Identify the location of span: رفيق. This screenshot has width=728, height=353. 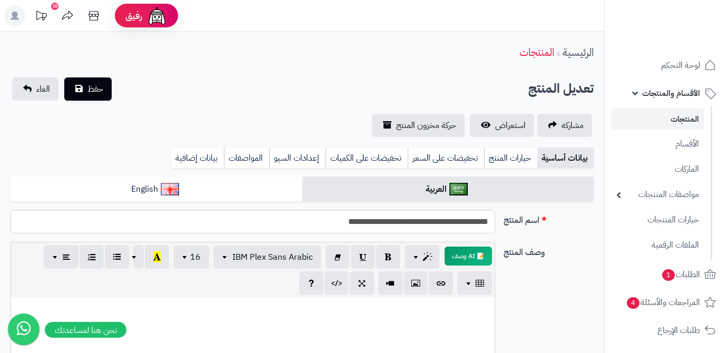
(134, 16).